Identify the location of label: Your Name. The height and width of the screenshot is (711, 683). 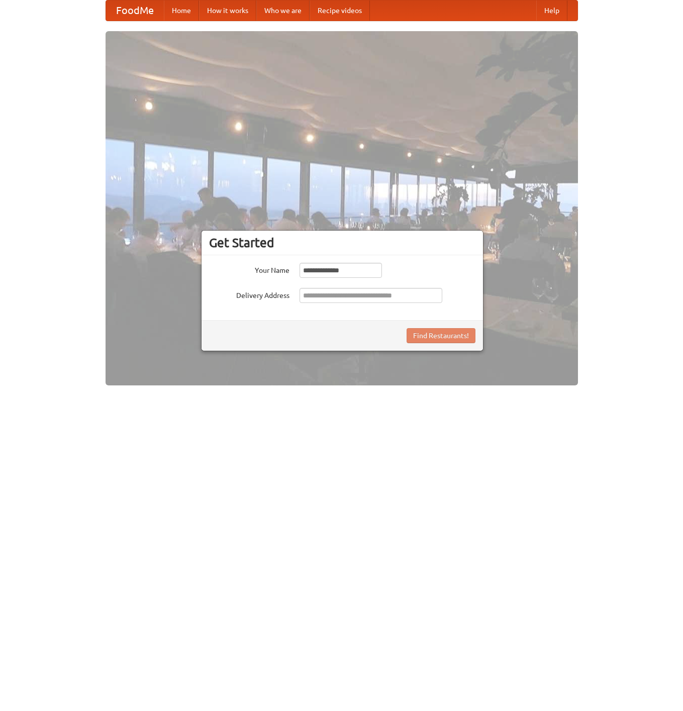
(249, 269).